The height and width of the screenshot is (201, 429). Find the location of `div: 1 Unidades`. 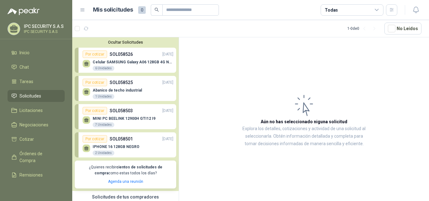

div: 1 Unidades is located at coordinates (103, 97).